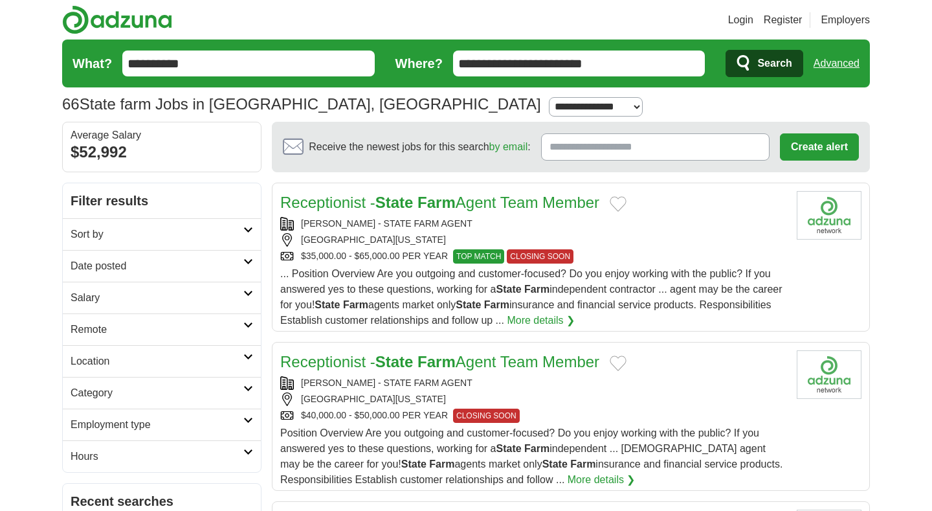 The image size is (932, 511). What do you see at coordinates (71, 104) in the screenshot?
I see `span: 66` at bounding box center [71, 104].